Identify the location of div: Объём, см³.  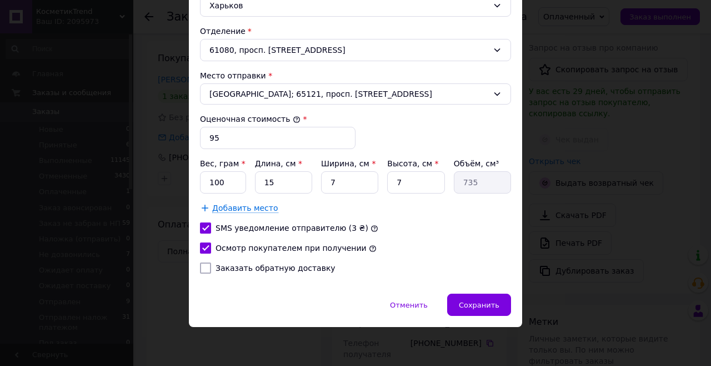
(482, 163).